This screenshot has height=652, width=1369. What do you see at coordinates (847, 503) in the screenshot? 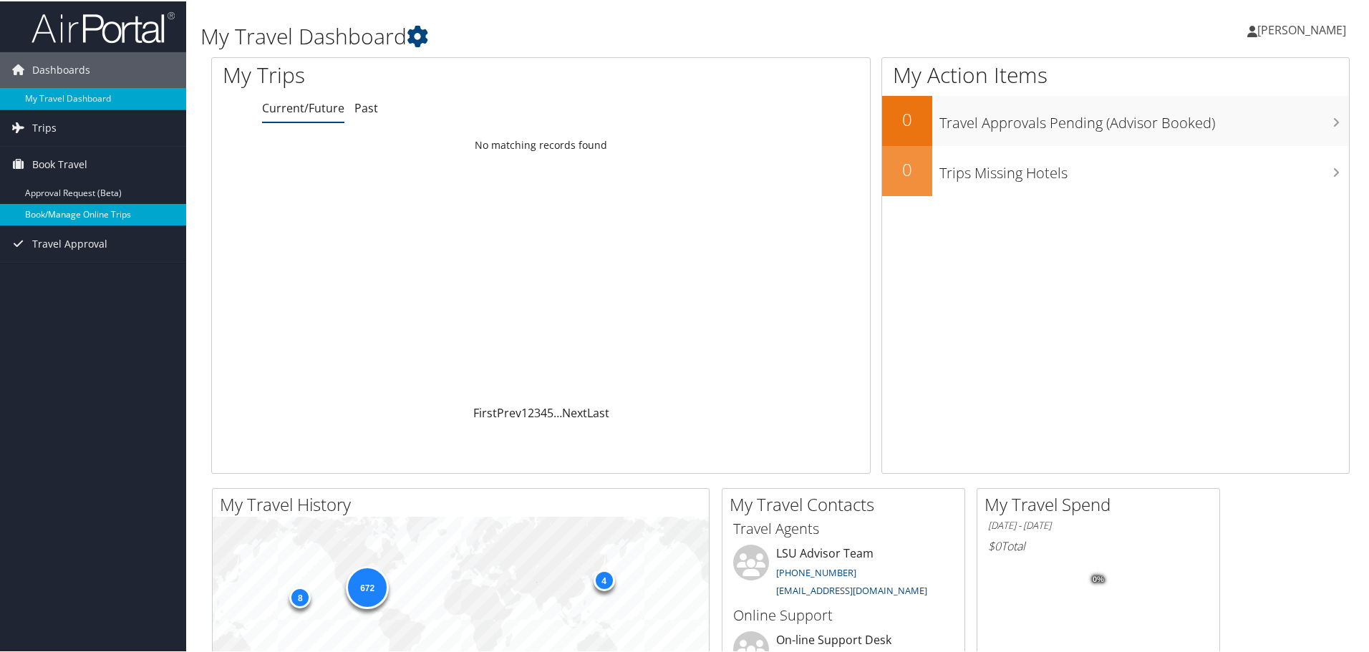
I see `h2: My Travel Contacts` at bounding box center [847, 503].